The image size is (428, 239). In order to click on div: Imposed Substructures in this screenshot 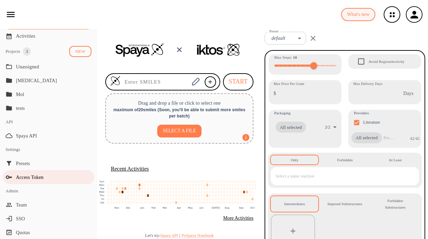, I will do `click(345, 204)`.